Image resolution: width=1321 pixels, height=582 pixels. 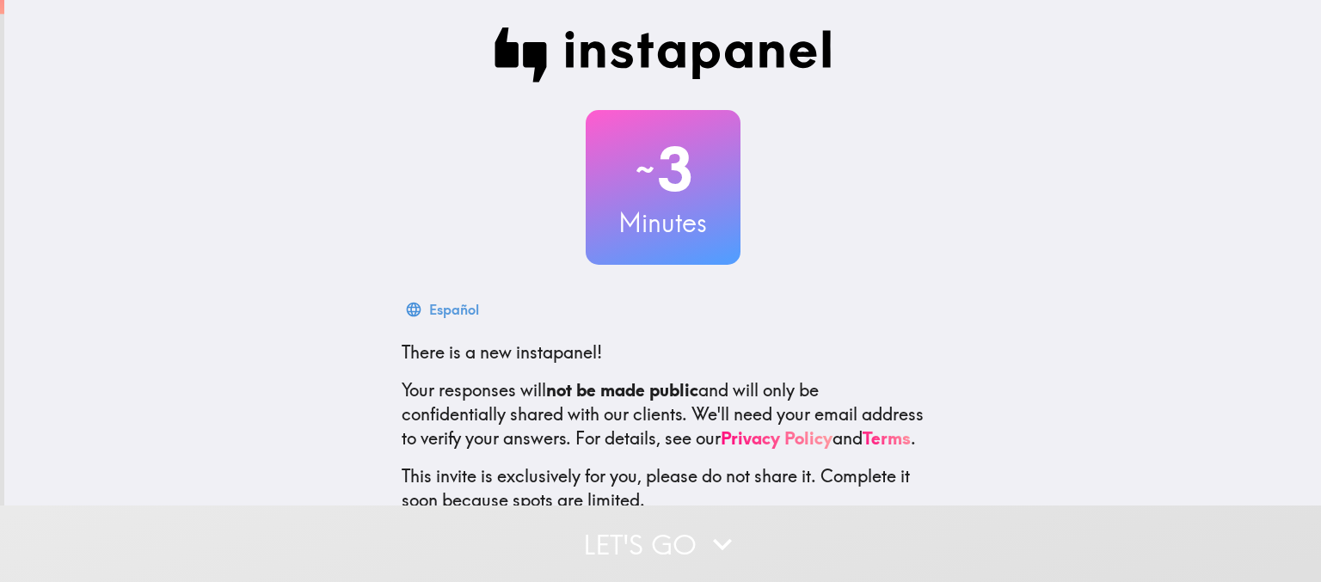 I want to click on button: Español, so click(x=444, y=310).